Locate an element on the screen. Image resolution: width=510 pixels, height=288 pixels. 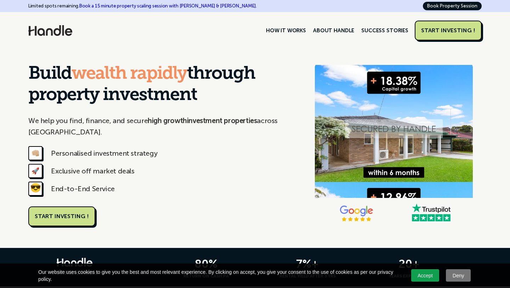
h1: Build through property investment is located at coordinates (160, 85).